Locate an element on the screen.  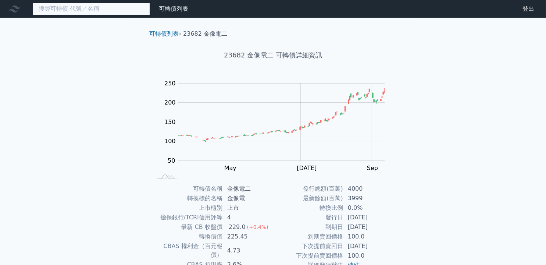
tspan: 250 is located at coordinates (170, 83).